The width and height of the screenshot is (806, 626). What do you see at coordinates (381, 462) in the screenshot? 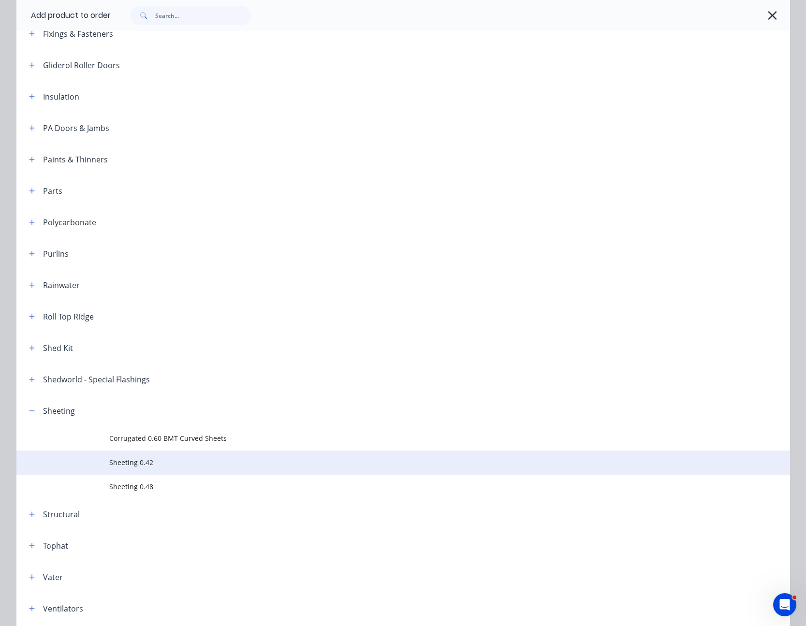
I see `span: Sheeting 0.42` at bounding box center [381, 462].